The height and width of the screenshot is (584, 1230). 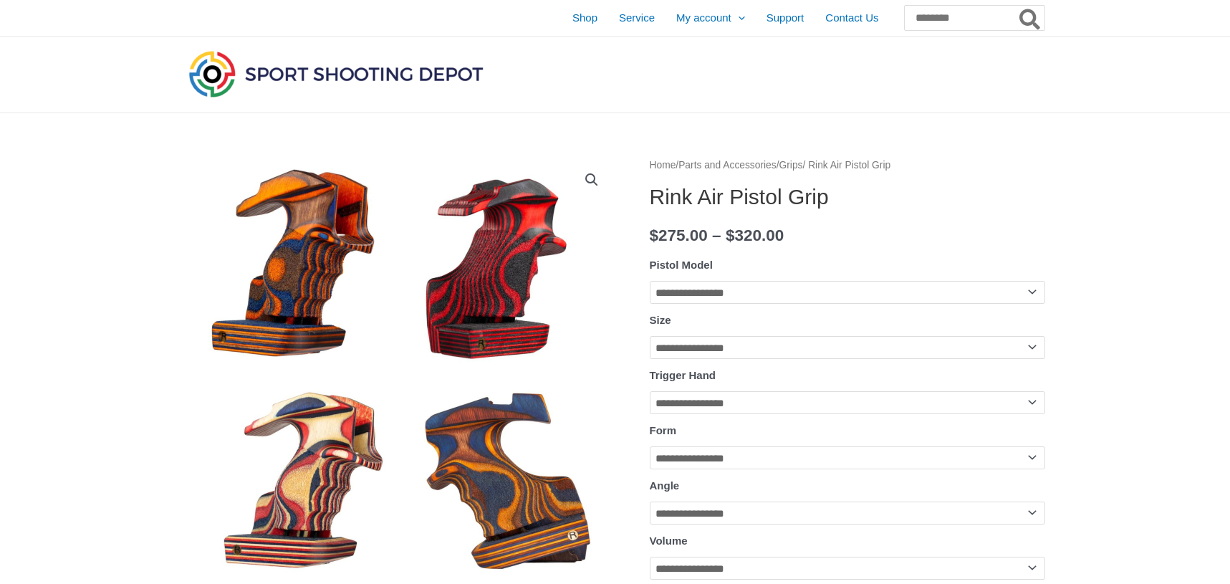 What do you see at coordinates (663, 165) in the screenshot?
I see `a: Home` at bounding box center [663, 165].